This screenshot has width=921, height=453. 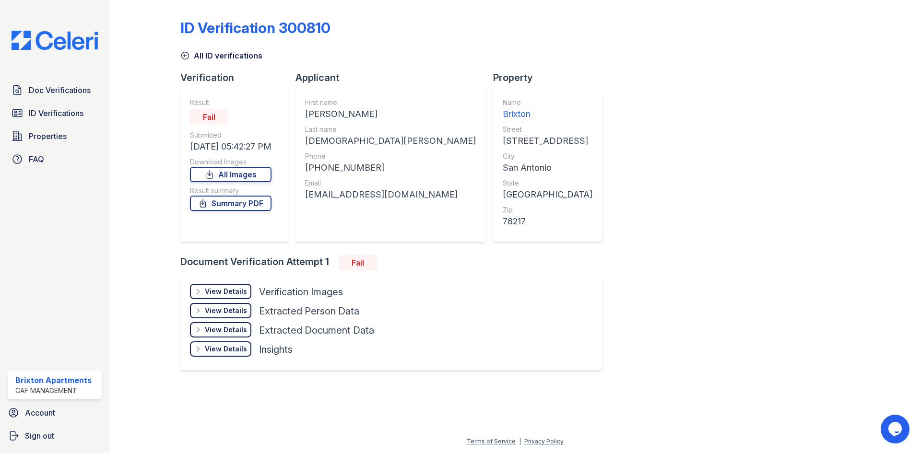 What do you see at coordinates (551, 78) in the screenshot?
I see `div: Property` at bounding box center [551, 78].